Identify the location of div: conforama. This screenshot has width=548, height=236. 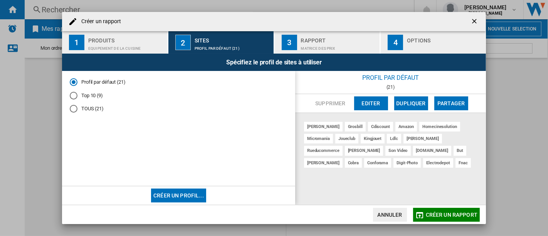
(378, 163).